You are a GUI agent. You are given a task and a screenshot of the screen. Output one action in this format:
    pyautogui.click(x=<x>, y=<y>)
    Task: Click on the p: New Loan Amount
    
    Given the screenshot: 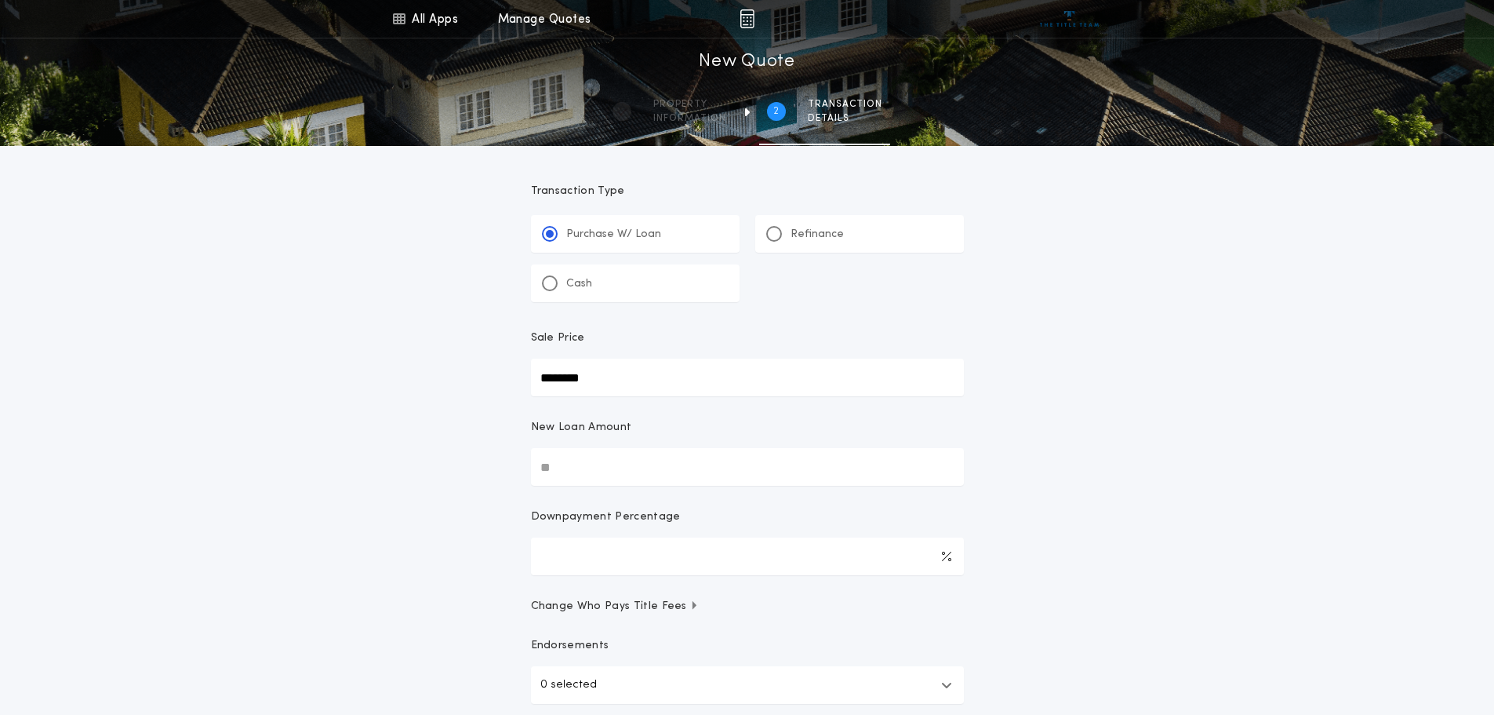 What is the action you would take?
    pyautogui.click(x=581, y=427)
    